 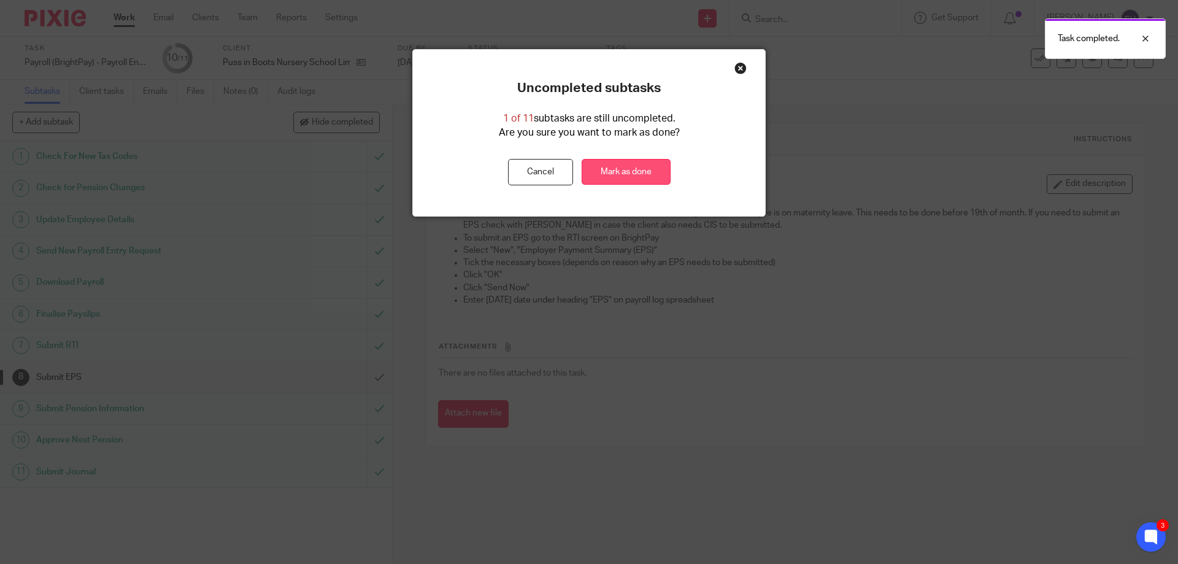 I want to click on div: 3, so click(x=1163, y=525).